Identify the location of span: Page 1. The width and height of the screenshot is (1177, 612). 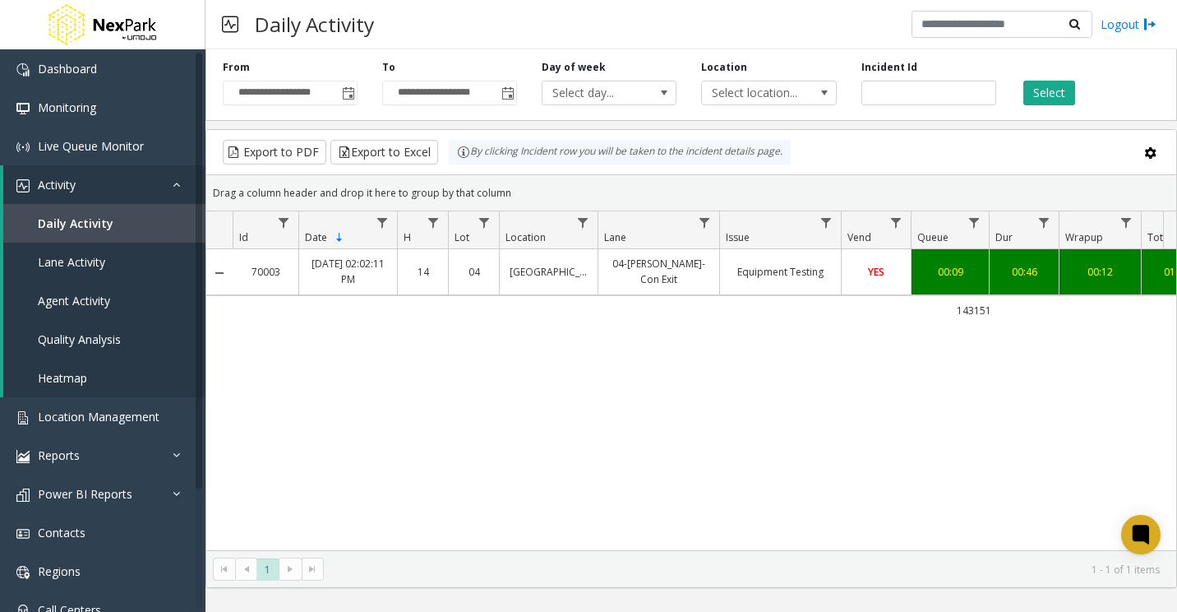
(267, 569).